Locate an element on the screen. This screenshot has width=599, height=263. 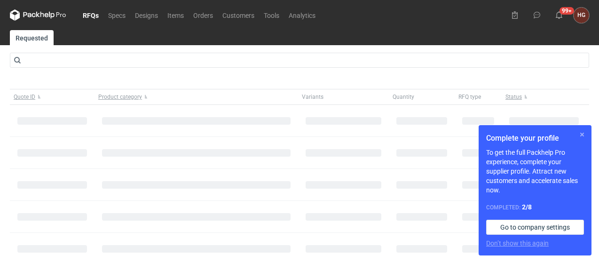
figcaption: HG is located at coordinates (582, 15).